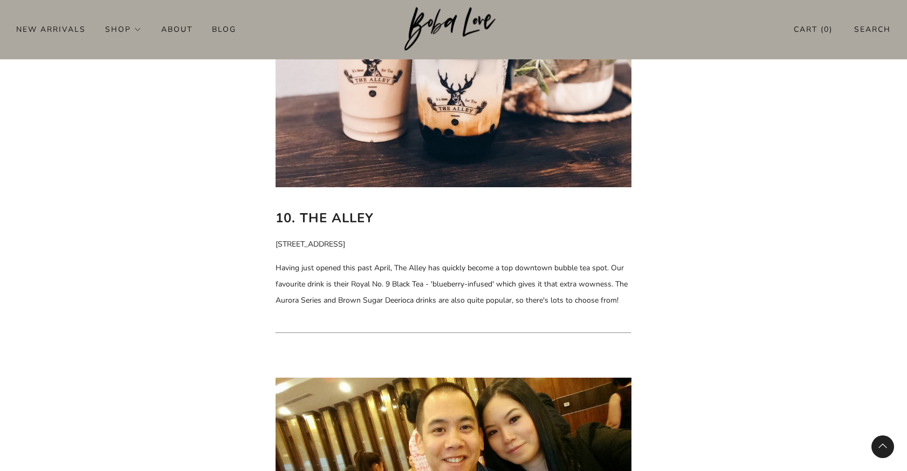  Describe the element at coordinates (124, 29) in the screenshot. I see `a: Shop` at that location.